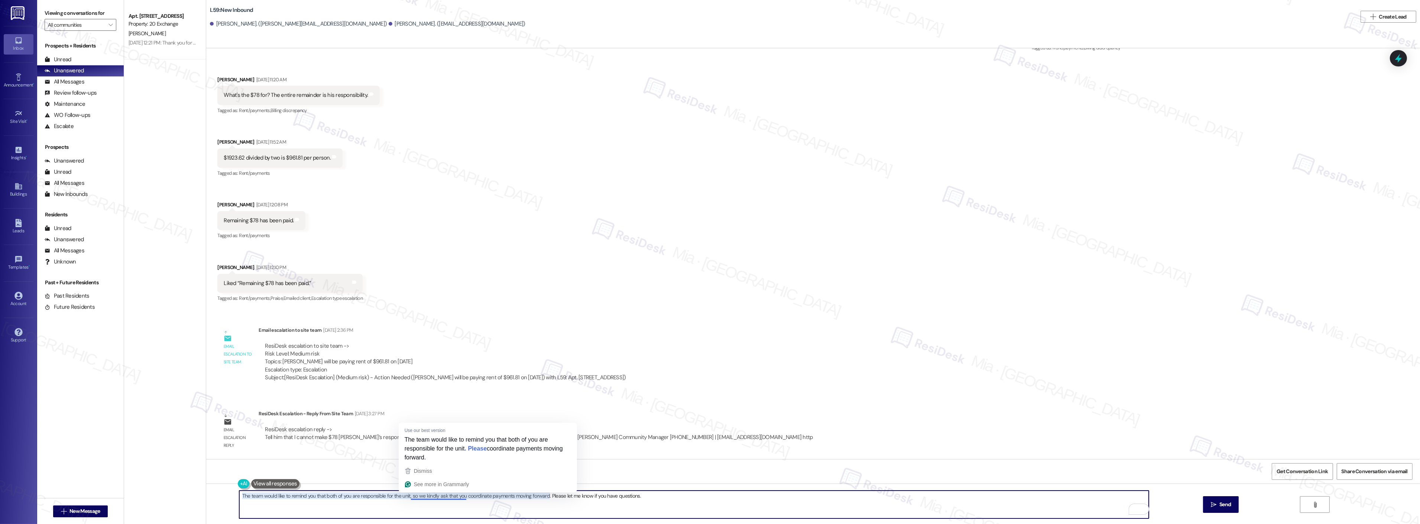 This screenshot has width=1420, height=524. I want to click on span: Billing discrepancy, so click(289, 110).